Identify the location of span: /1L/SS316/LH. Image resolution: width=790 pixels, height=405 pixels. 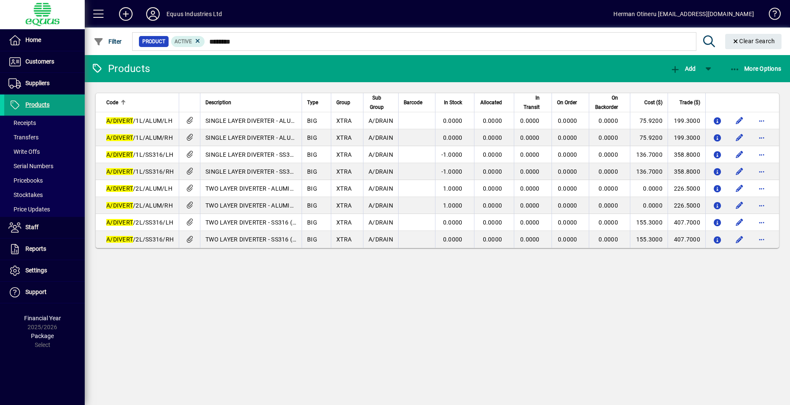
(140, 155).